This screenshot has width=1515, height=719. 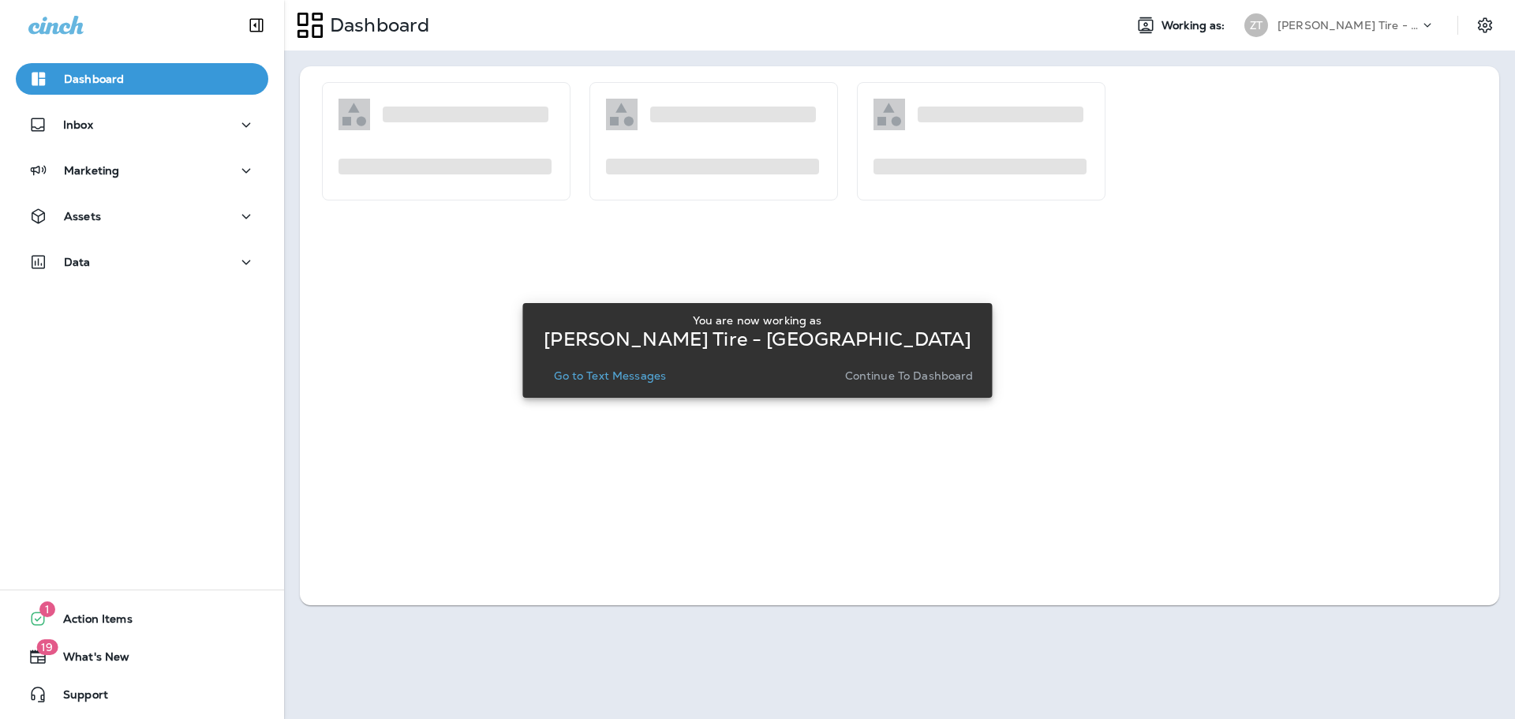 I want to click on span: 19, so click(x=47, y=647).